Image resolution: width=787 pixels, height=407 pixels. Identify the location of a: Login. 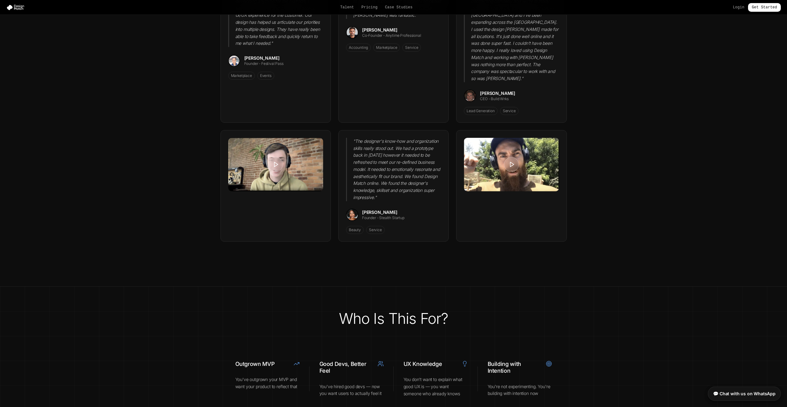
(738, 7).